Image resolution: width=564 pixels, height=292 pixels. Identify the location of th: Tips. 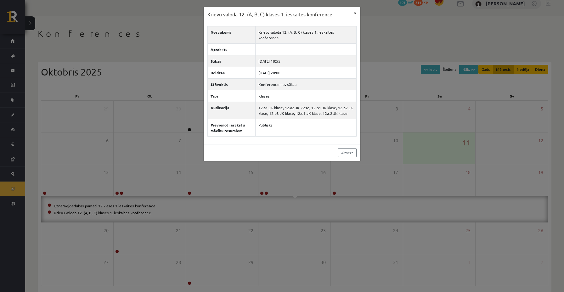
(232, 96).